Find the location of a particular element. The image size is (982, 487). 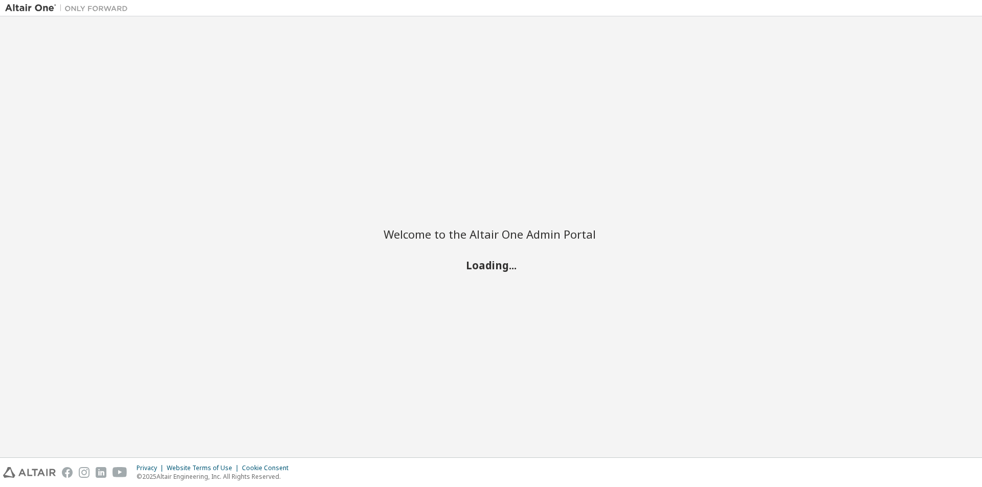

img: youtube.svg is located at coordinates (120, 472).